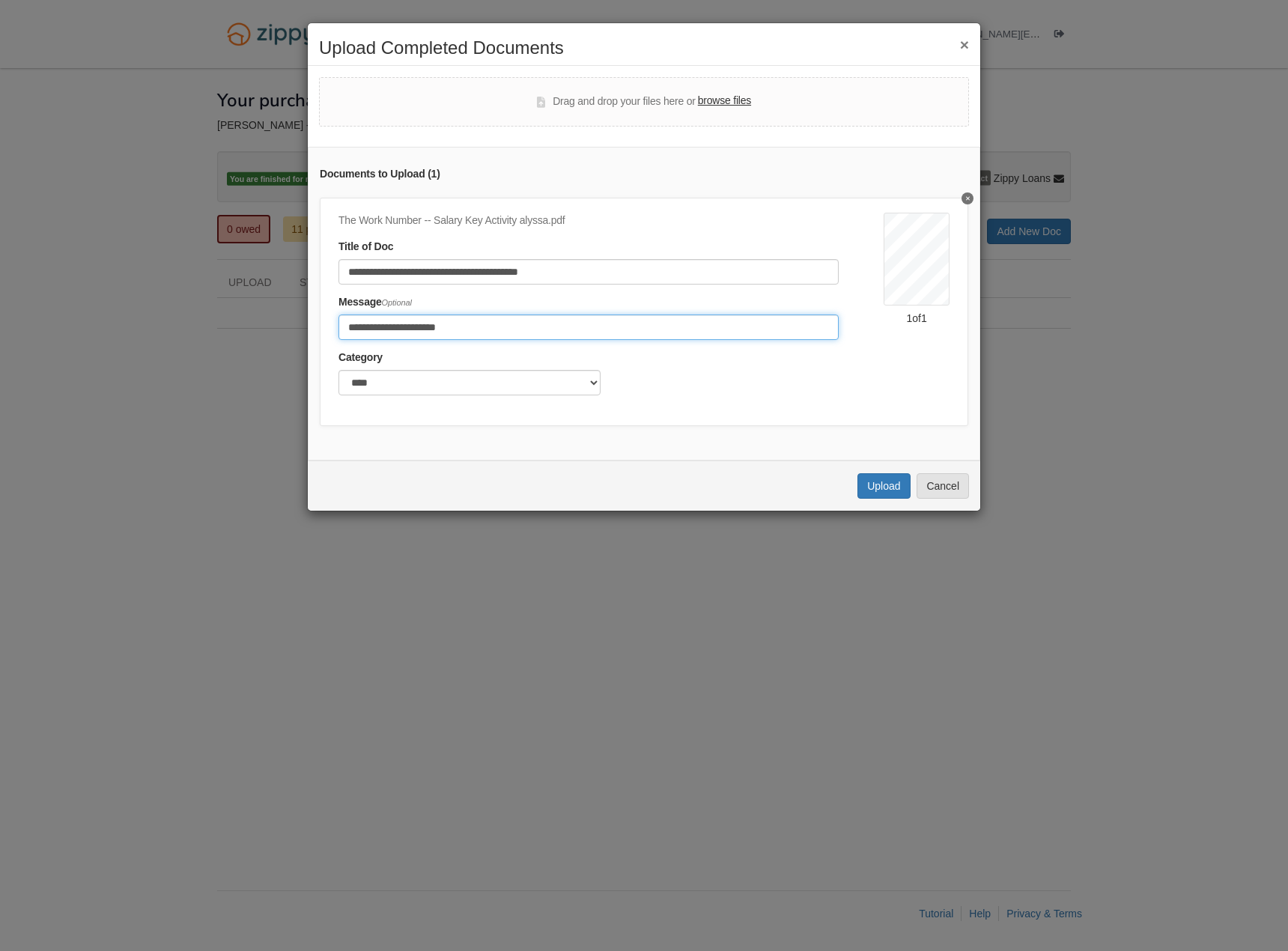 This screenshot has width=1288, height=951. I want to click on label: browse files, so click(724, 101).